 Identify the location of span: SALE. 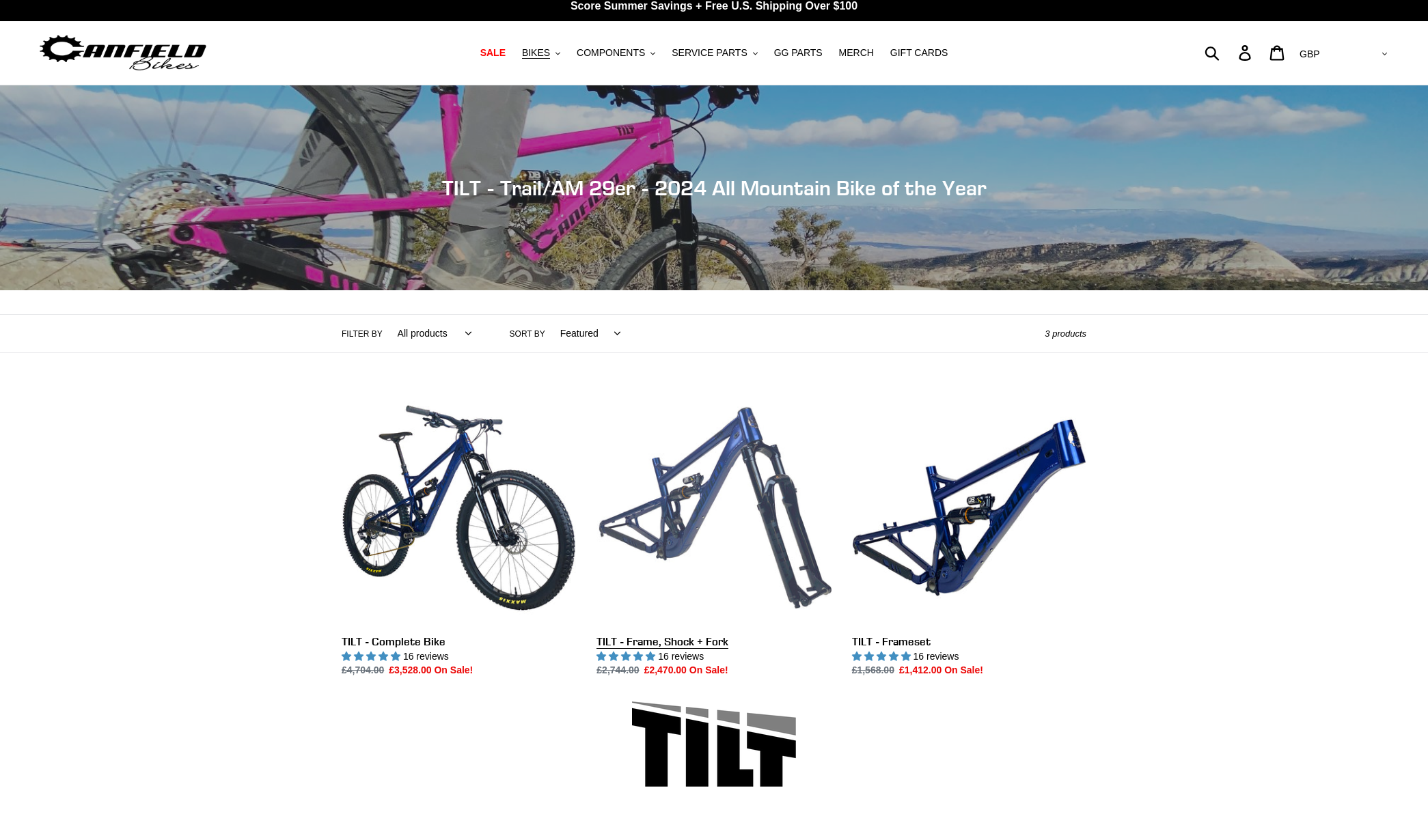
(493, 53).